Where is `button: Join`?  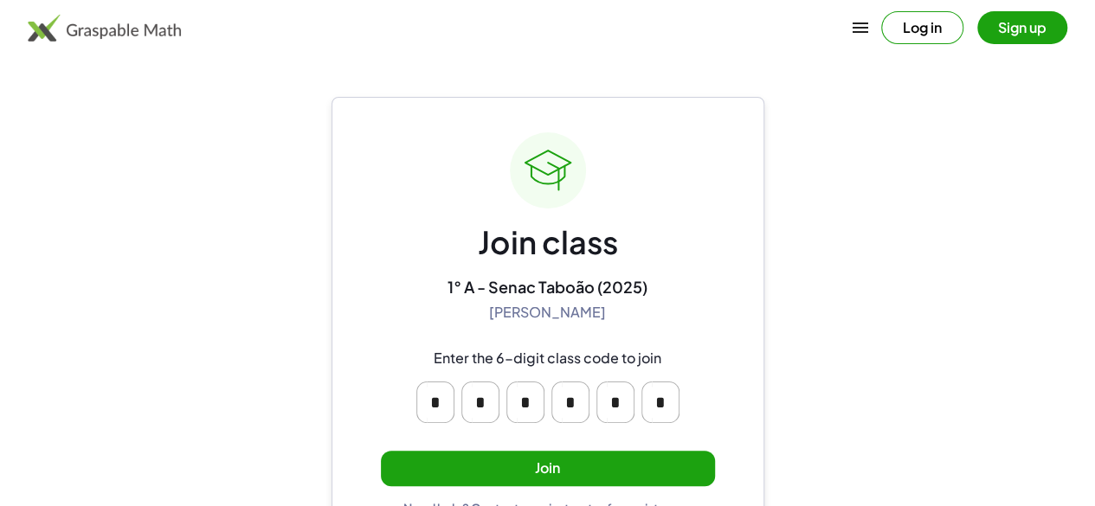
button: Join is located at coordinates (548, 468).